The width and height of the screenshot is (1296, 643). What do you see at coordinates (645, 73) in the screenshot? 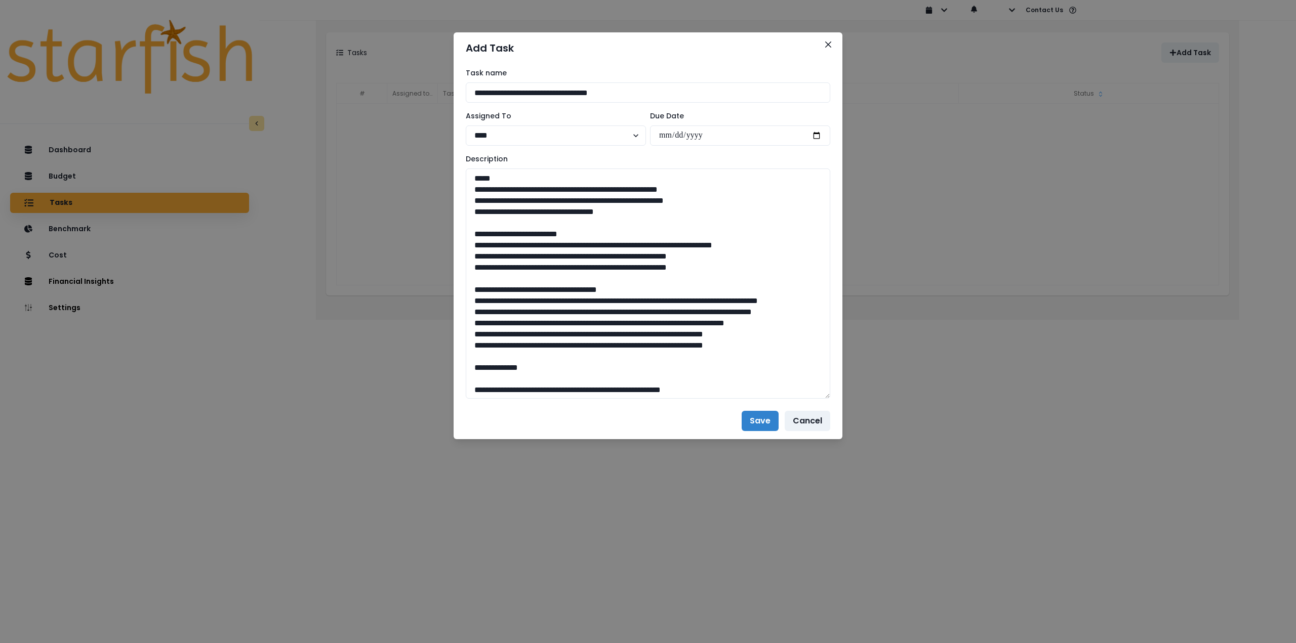
I see `label: Task name` at bounding box center [645, 73].